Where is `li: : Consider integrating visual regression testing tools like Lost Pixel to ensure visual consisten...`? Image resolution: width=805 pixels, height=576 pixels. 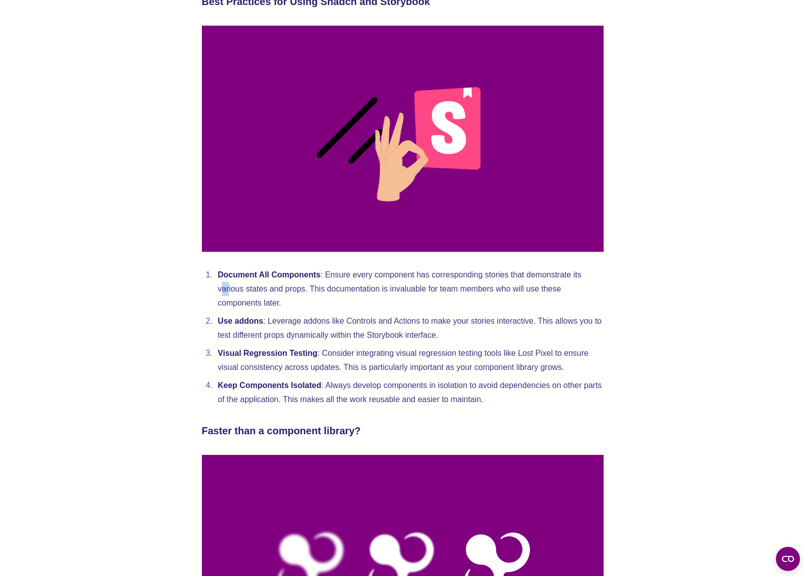 li: : Consider integrating visual regression testing tools like Lost Pixel to ensure visual consisten... is located at coordinates (409, 360).